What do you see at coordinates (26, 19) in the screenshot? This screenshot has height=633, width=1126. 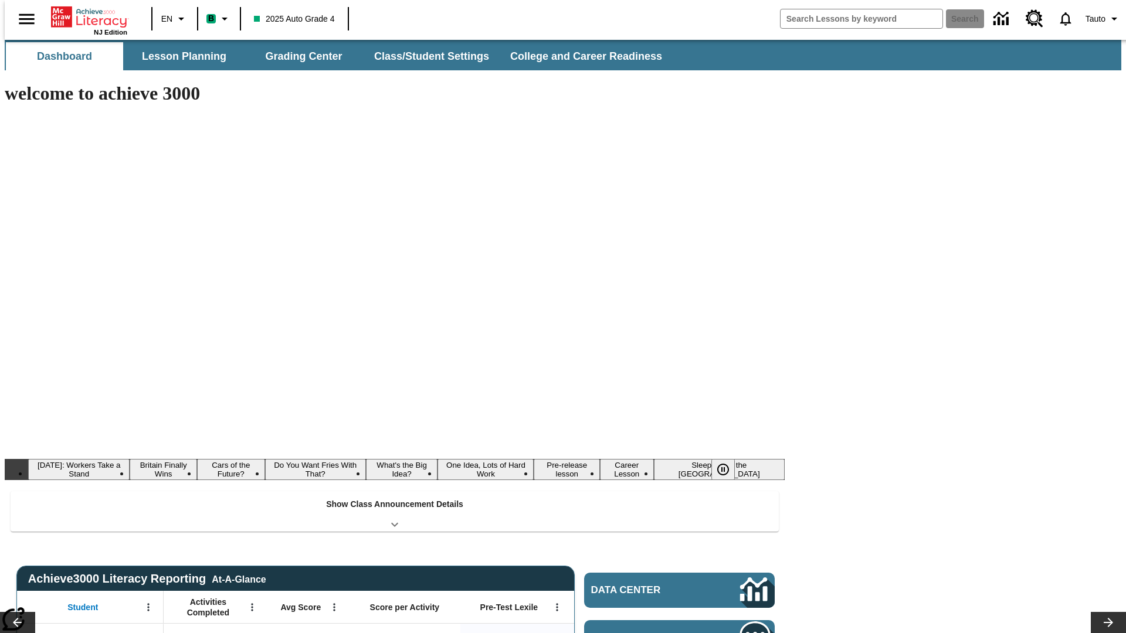 I see `button: Open side menu` at bounding box center [26, 19].